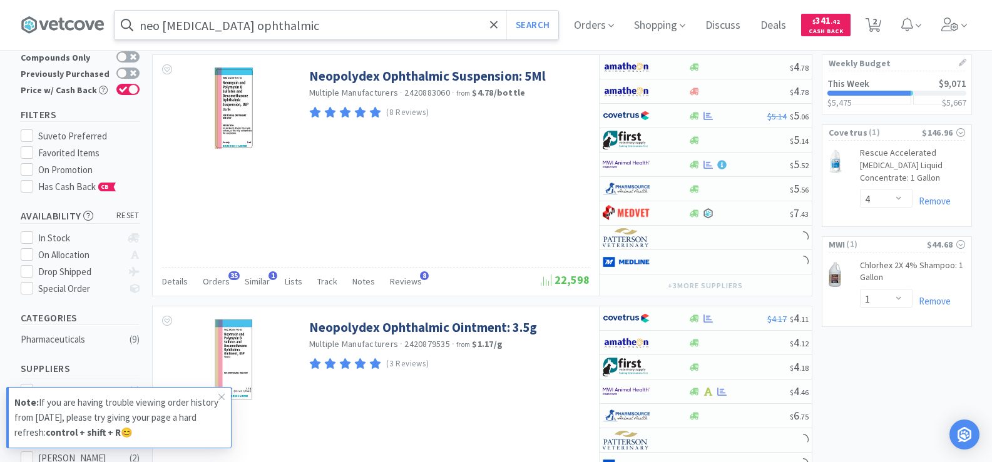 The image size is (992, 462). What do you see at coordinates (943, 133) in the screenshot?
I see `div: $146.96` at bounding box center [943, 133].